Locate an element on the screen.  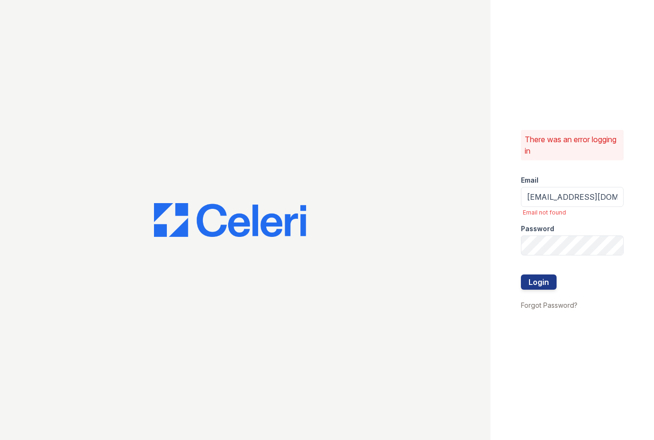
button: Login is located at coordinates (539, 282).